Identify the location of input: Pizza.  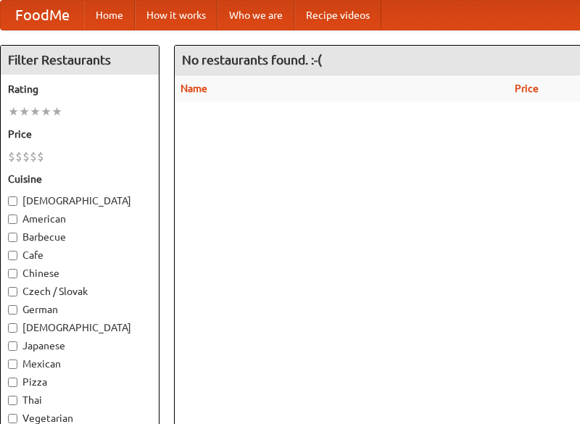
(12, 382).